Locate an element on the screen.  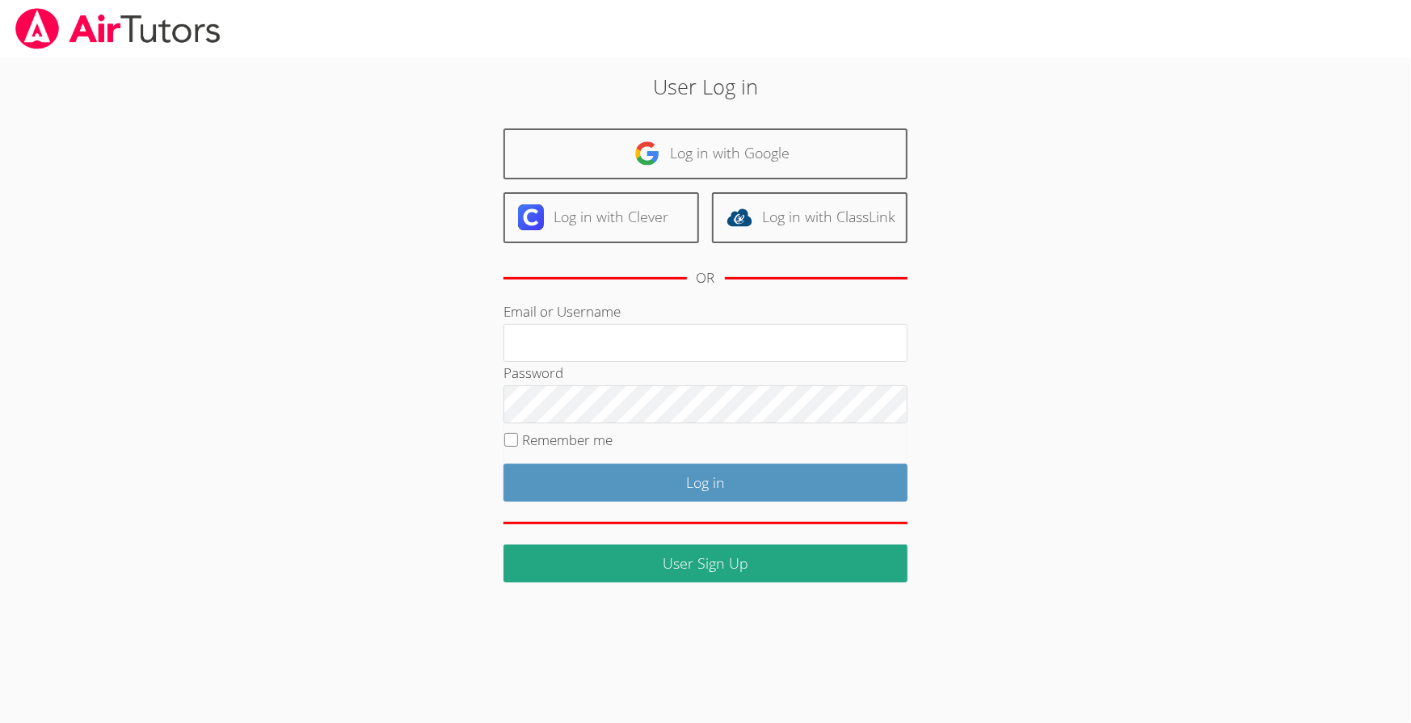
a: Log in with ClassLink is located at coordinates (810, 217).